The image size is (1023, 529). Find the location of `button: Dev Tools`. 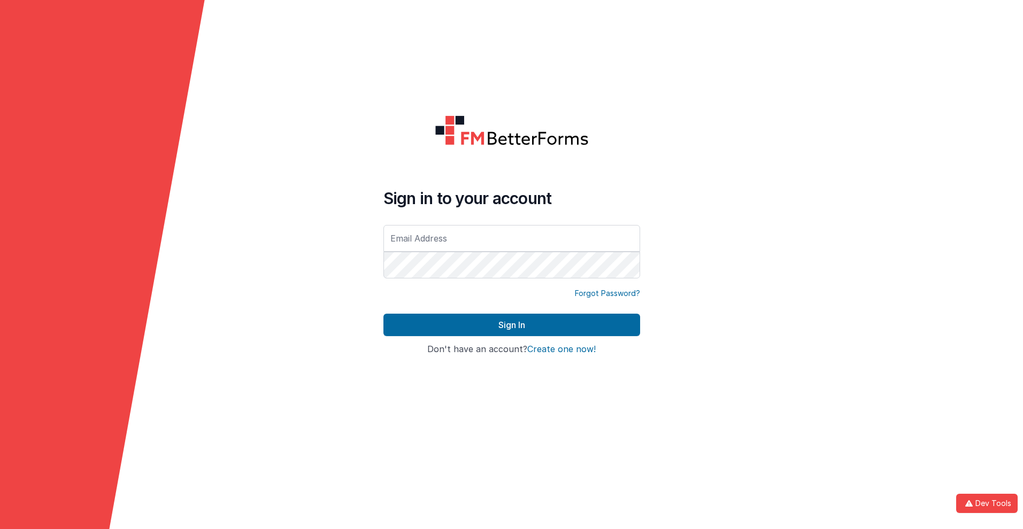

button: Dev Tools is located at coordinates (986, 504).